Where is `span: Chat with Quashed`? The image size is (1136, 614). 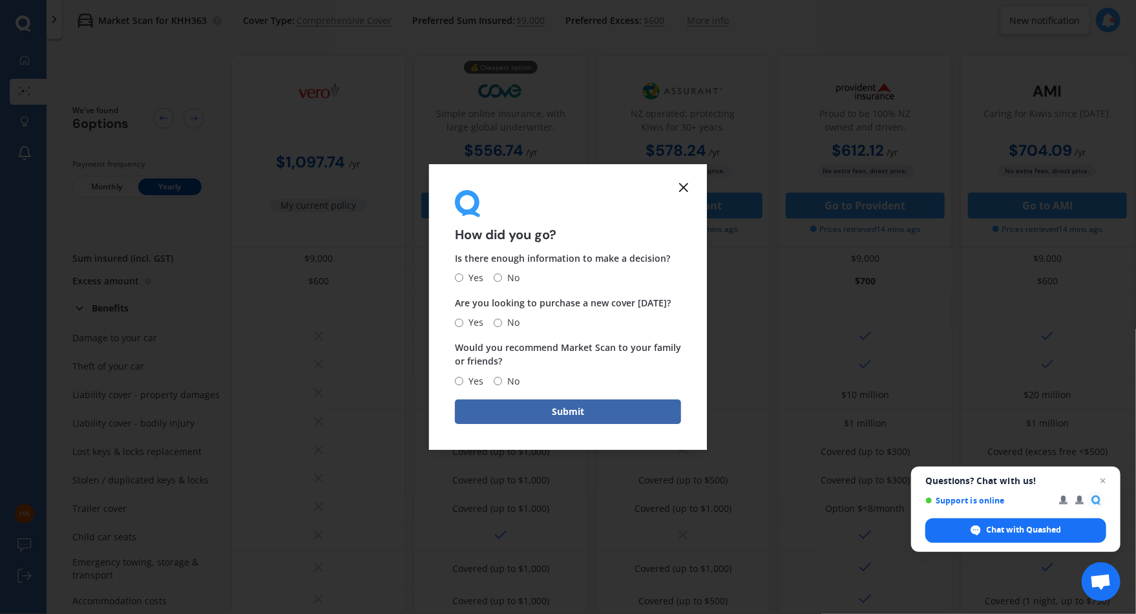
span: Chat with Quashed is located at coordinates (1024, 530).